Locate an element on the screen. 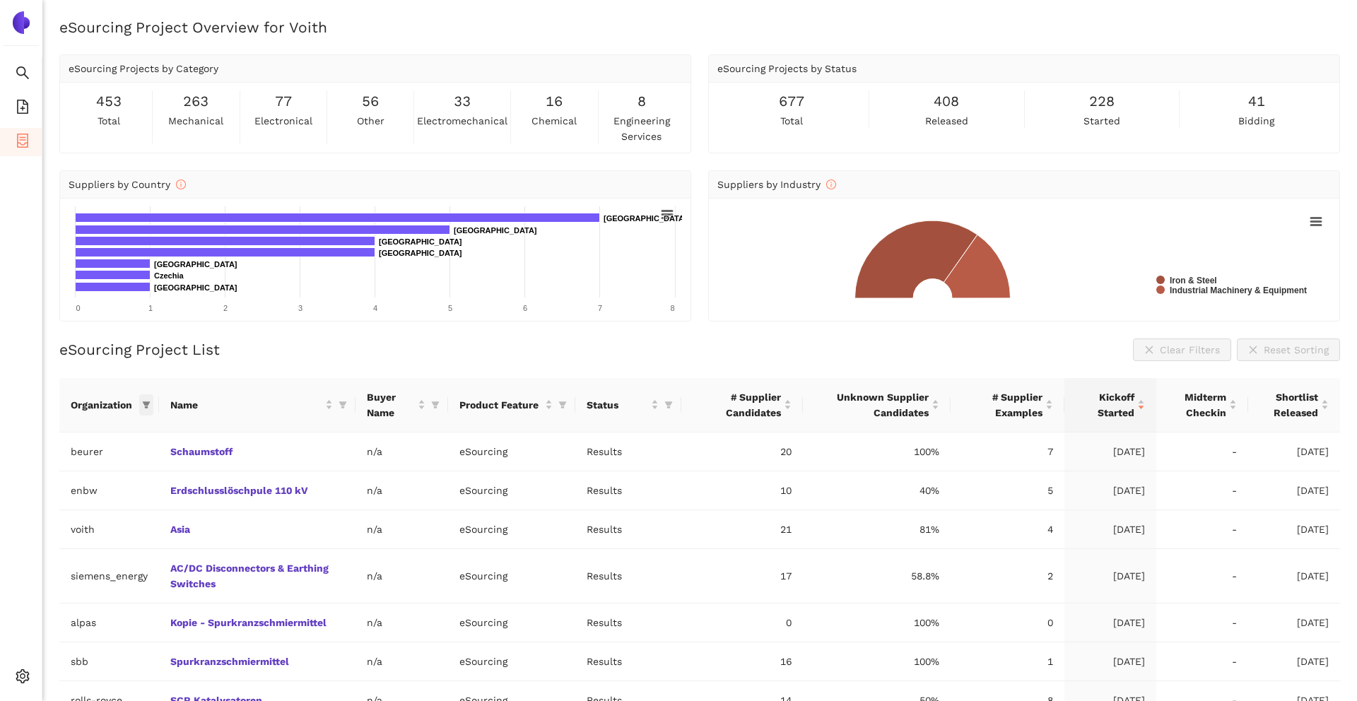 The image size is (1357, 701). span: Product Feature is located at coordinates (500, 405).